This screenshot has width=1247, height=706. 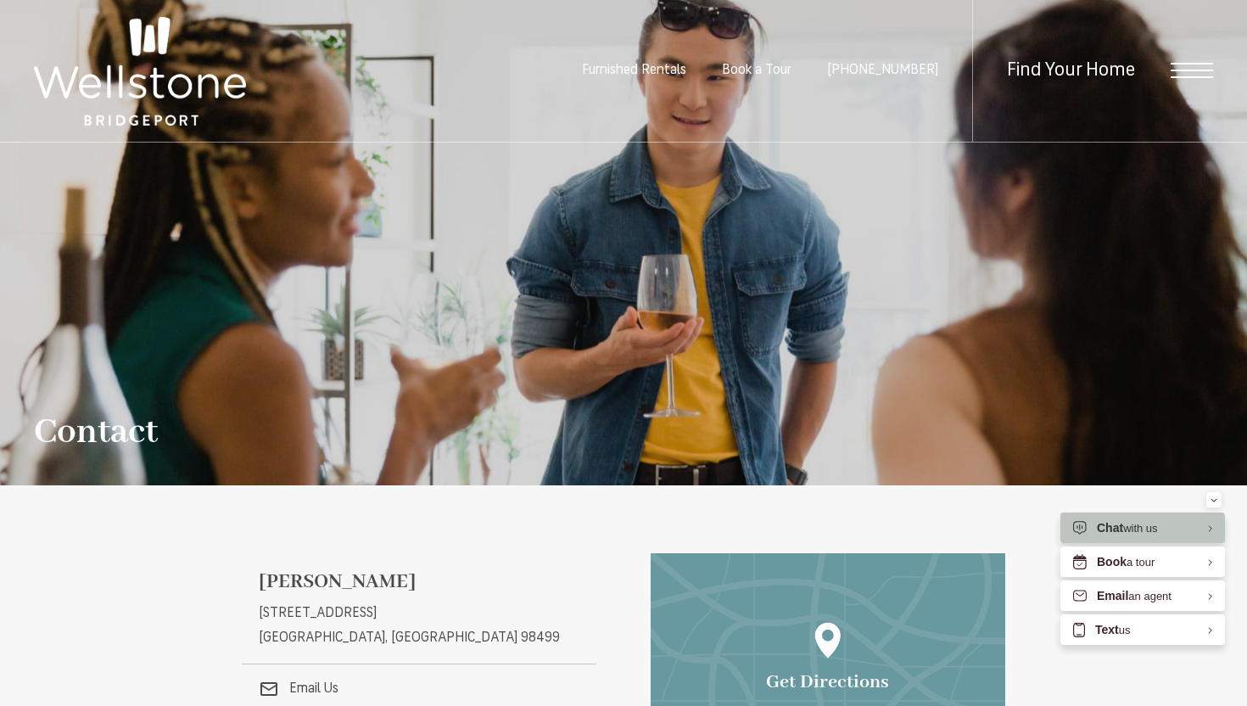 What do you see at coordinates (634, 70) in the screenshot?
I see `span: Furnished Rentals` at bounding box center [634, 70].